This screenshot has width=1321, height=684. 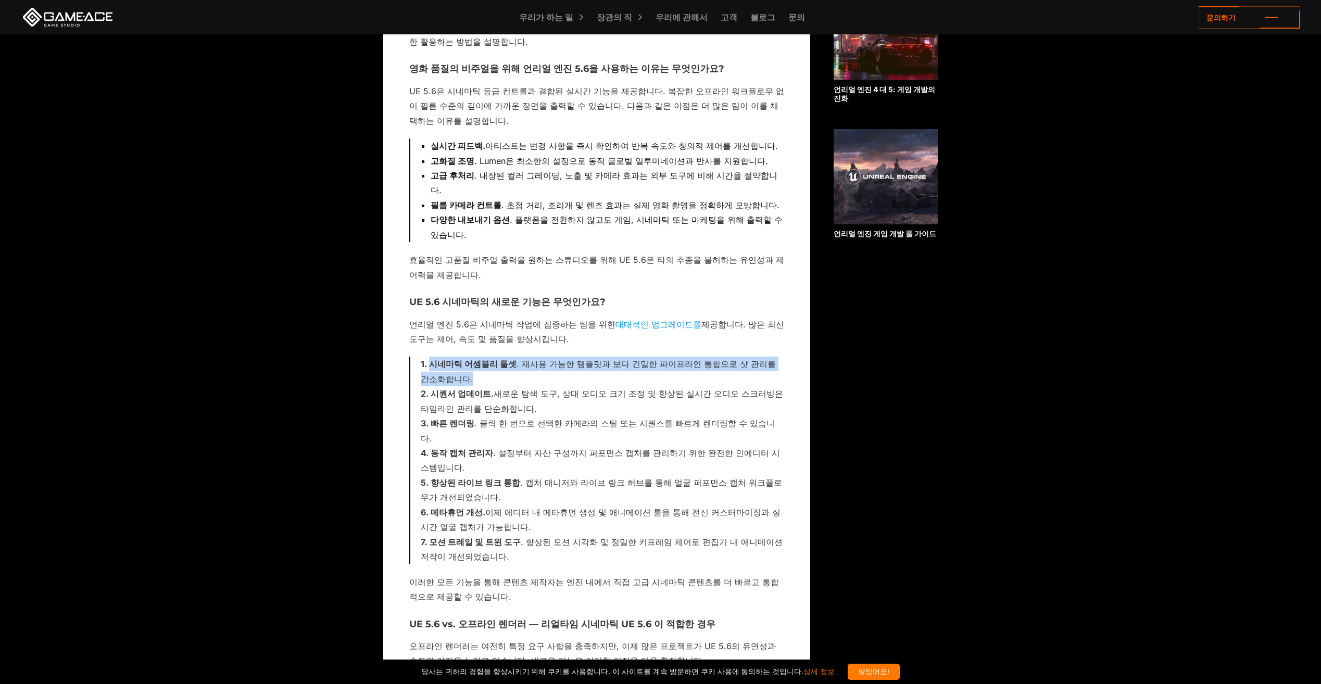 What do you see at coordinates (476, 483) in the screenshot?
I see `strong: 향상된 라이브 링크 통합` at bounding box center [476, 483].